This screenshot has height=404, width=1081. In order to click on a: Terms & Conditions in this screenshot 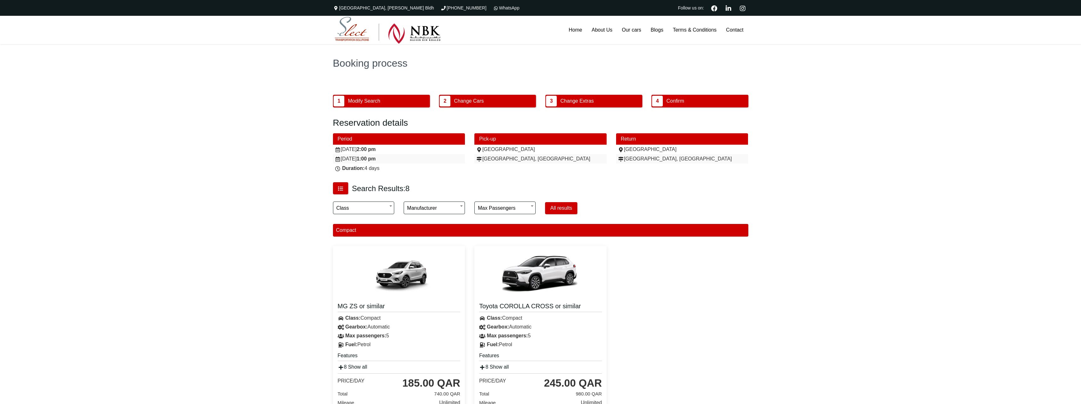, I will do `click(695, 30)`.